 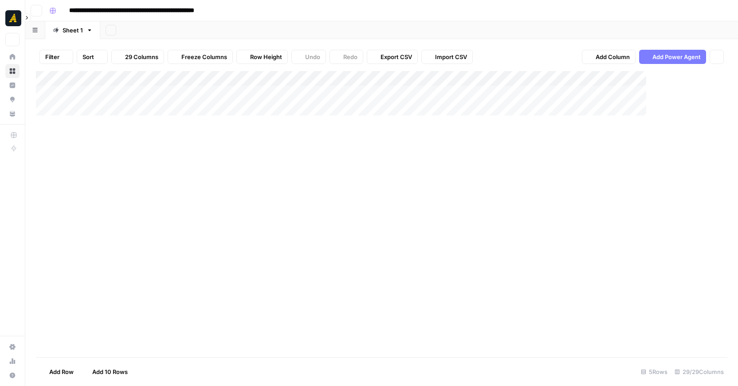 What do you see at coordinates (110, 371) in the screenshot?
I see `span: Add 10 Rows` at bounding box center [110, 371].